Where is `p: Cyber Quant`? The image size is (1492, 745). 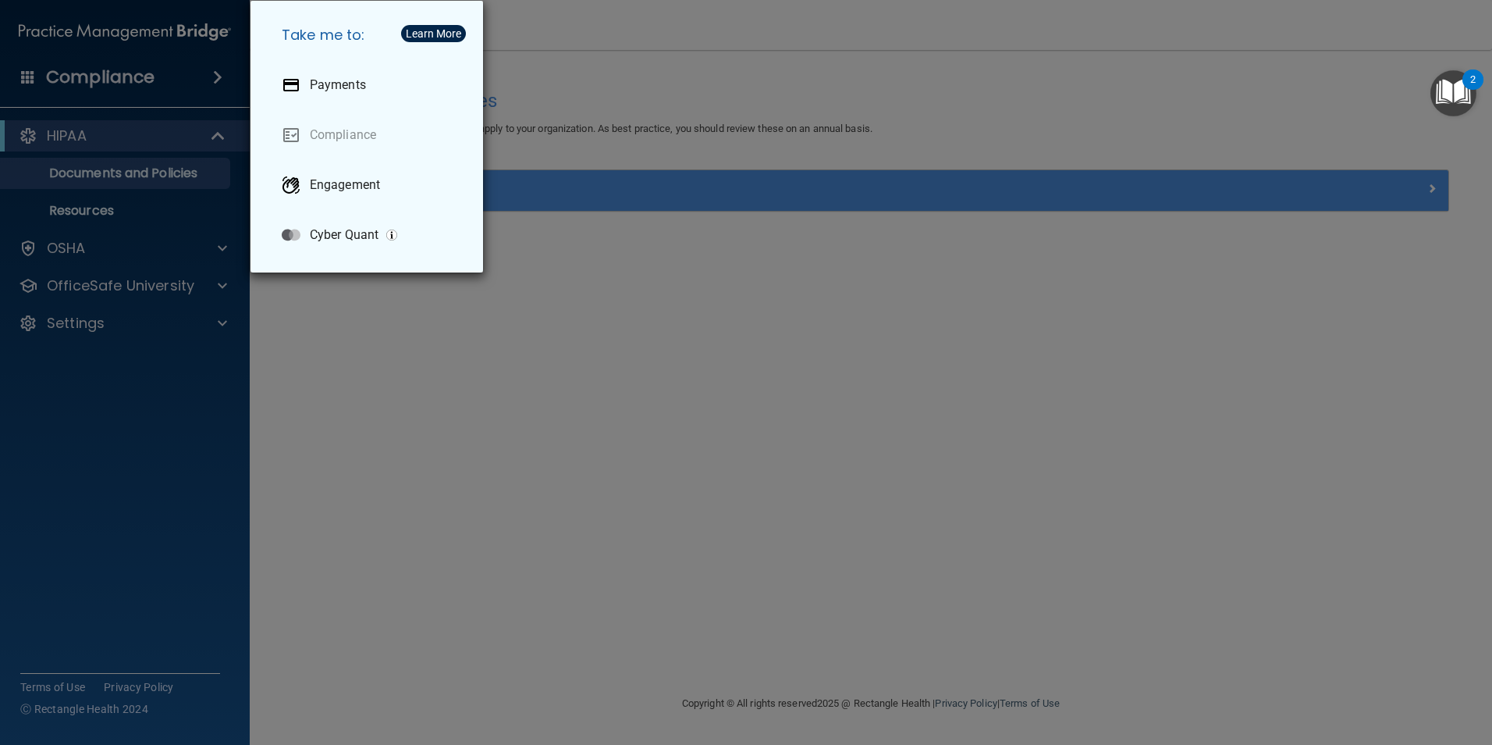 p: Cyber Quant is located at coordinates (344, 235).